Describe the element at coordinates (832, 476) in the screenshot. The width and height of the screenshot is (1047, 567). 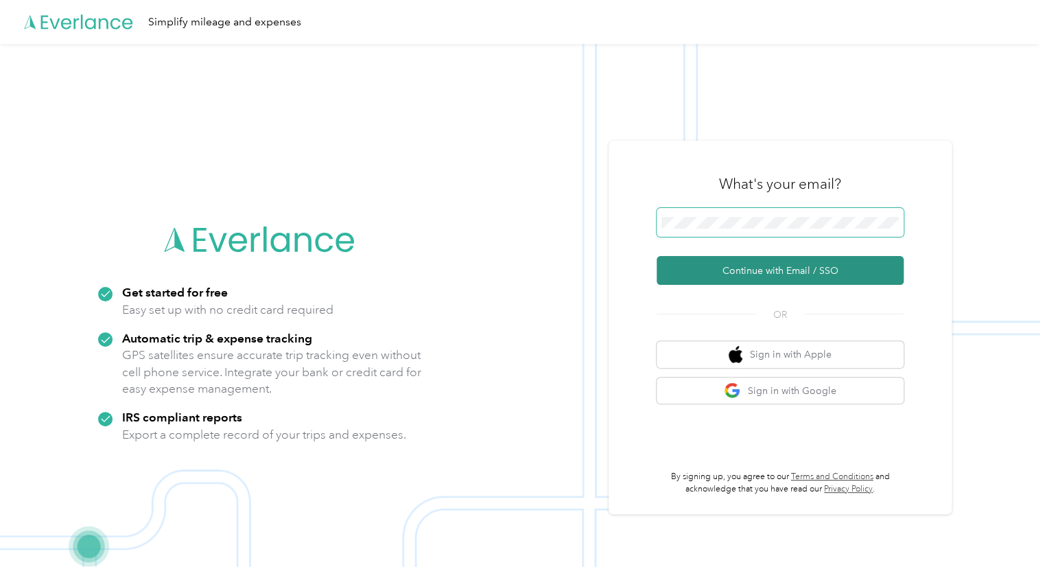
I see `a: Terms and Conditions` at that location.